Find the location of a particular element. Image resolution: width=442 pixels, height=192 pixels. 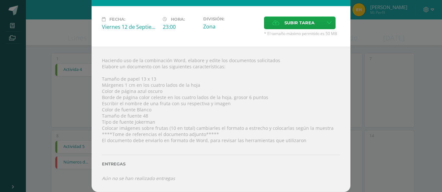

span: * El tamaño máximo permitido es 50 MB is located at coordinates (302, 33).